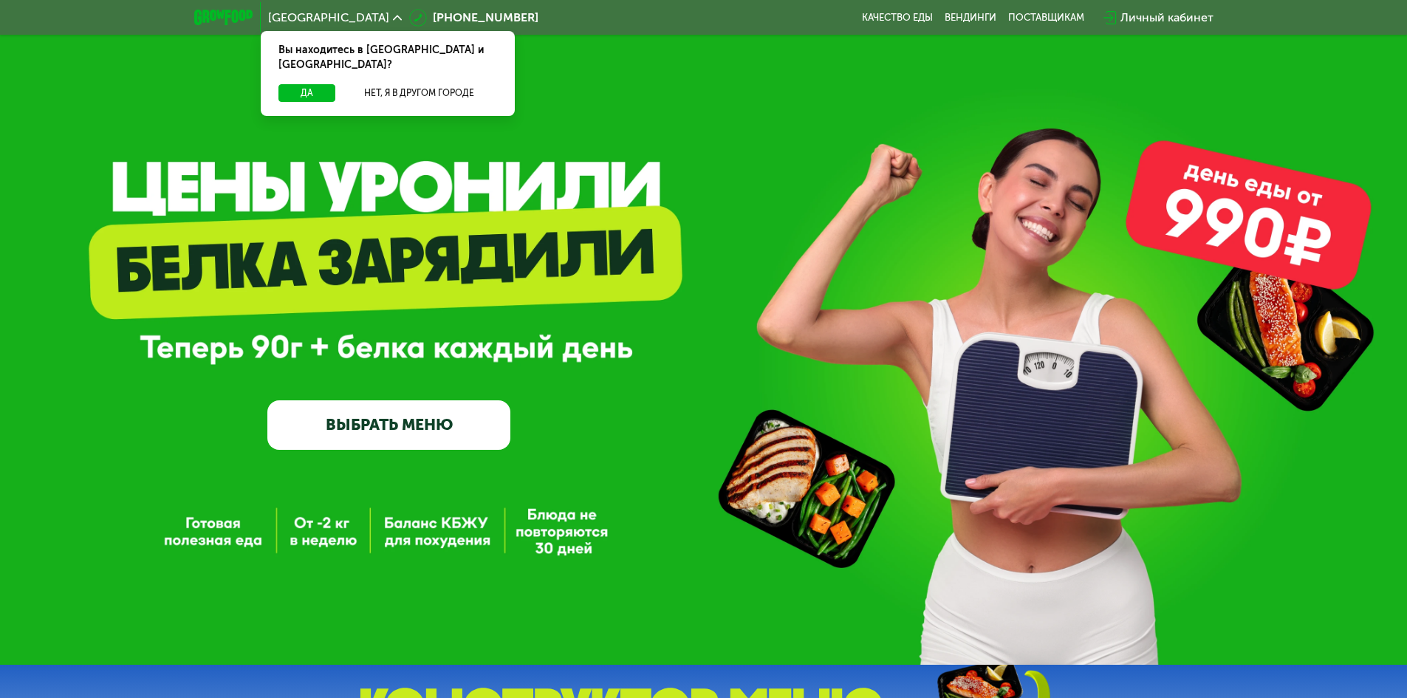  What do you see at coordinates (419, 93) in the screenshot?
I see `button: Нет, я в другом городе` at bounding box center [419, 93].